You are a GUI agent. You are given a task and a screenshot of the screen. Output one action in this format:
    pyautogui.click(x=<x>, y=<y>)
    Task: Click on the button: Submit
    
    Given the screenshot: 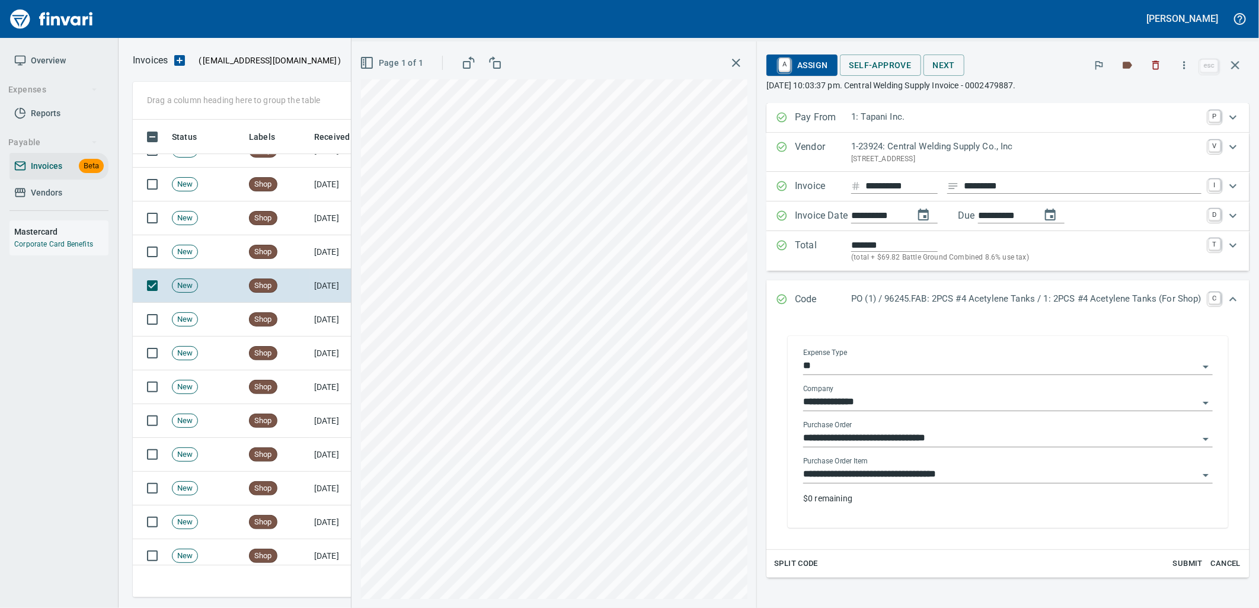 What is the action you would take?
    pyautogui.click(x=1188, y=564)
    